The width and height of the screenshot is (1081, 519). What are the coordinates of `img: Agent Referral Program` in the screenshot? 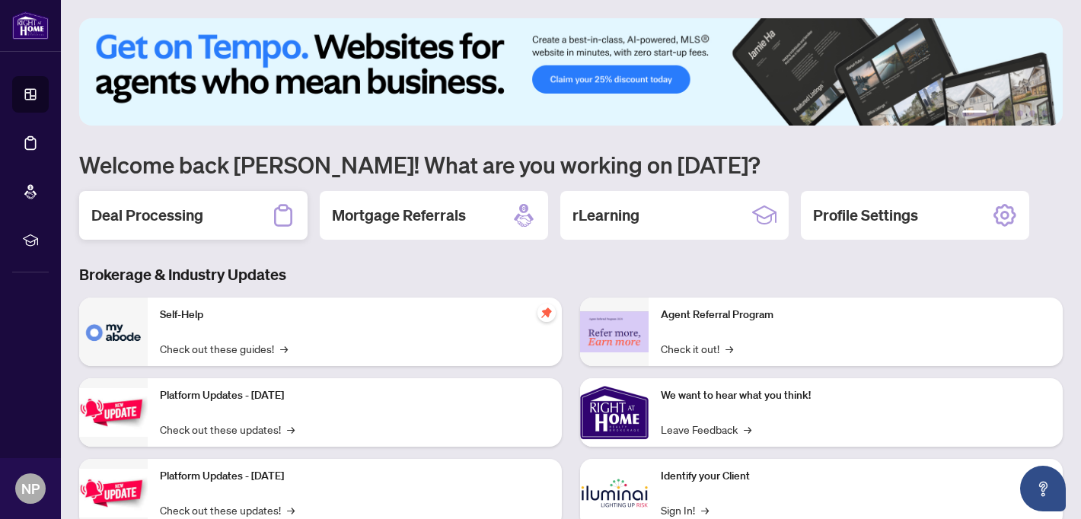 It's located at (614, 332).